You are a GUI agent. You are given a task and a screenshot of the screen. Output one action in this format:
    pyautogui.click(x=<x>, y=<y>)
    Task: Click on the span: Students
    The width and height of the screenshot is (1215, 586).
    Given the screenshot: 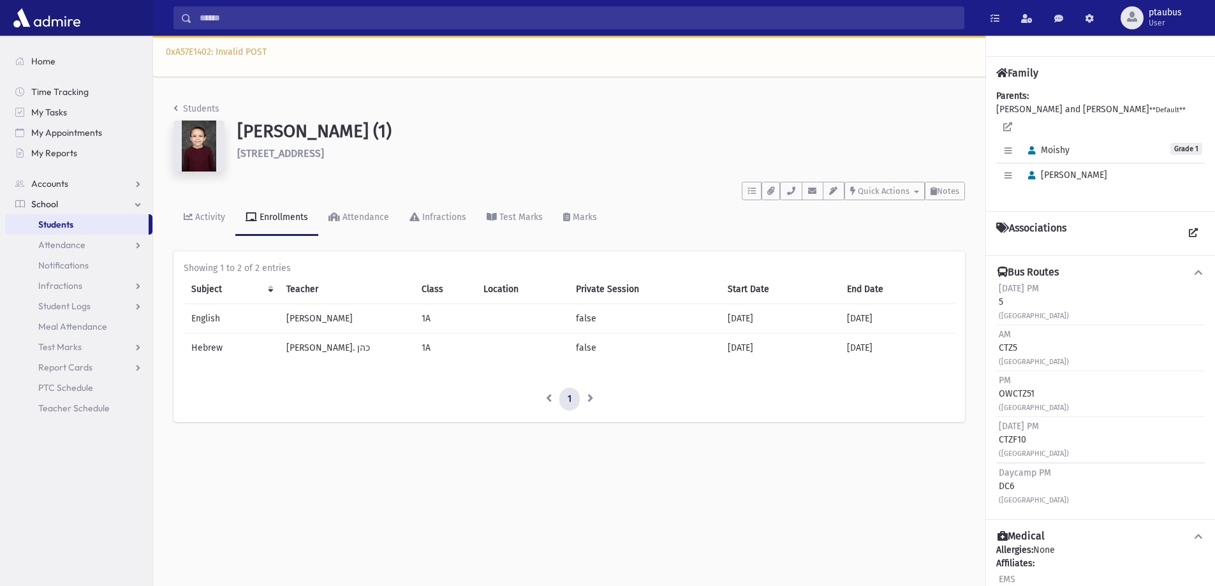 What is the action you would take?
    pyautogui.click(x=55, y=225)
    